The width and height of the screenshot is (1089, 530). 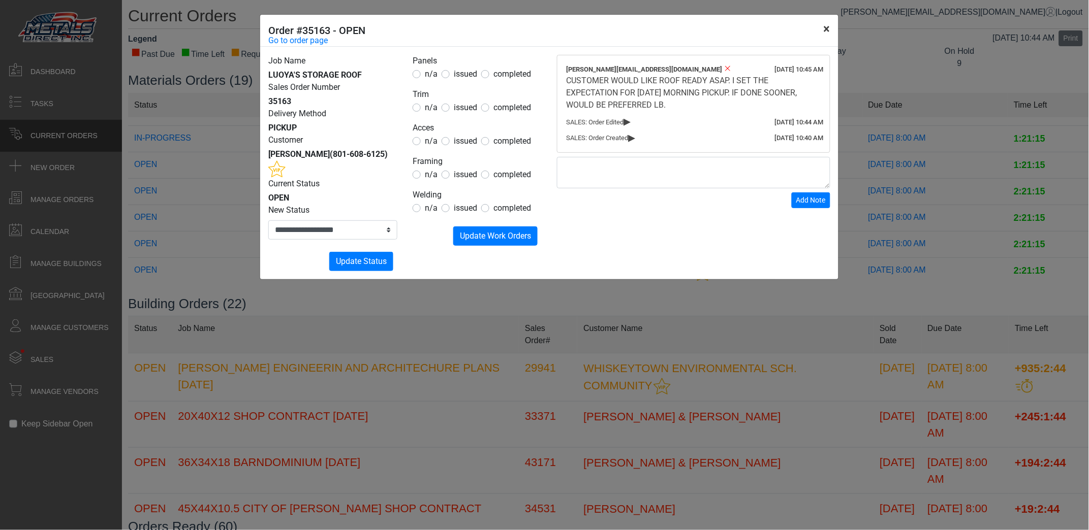 What do you see at coordinates (285, 140) in the screenshot?
I see `label: Customer` at bounding box center [285, 140].